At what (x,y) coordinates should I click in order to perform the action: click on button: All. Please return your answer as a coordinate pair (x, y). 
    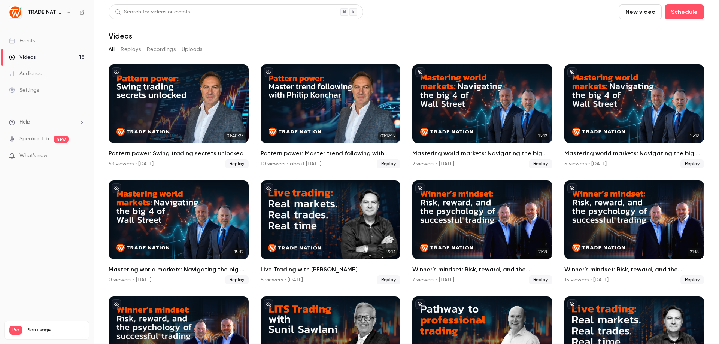
    Looking at the image, I should click on (112, 49).